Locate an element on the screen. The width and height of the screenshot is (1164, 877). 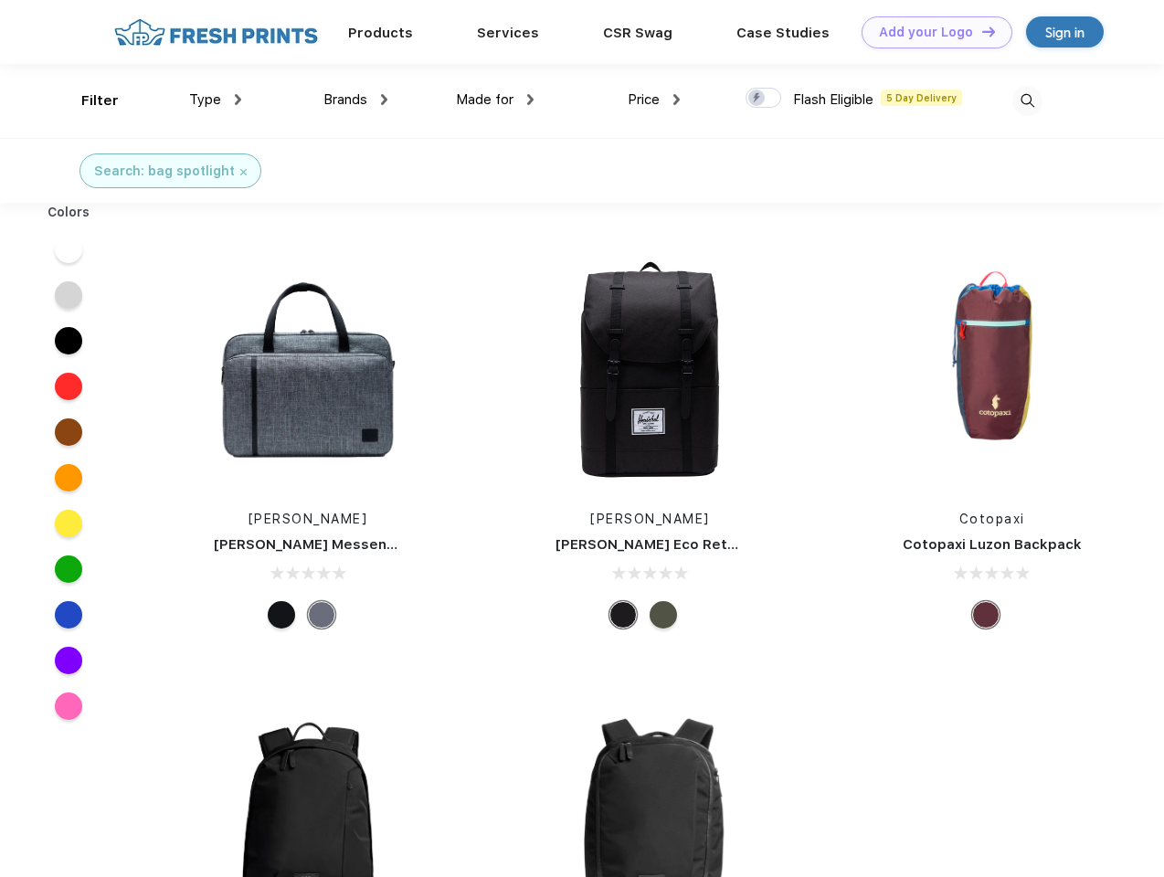
img: fo%20logo%202.webp is located at coordinates (216, 32).